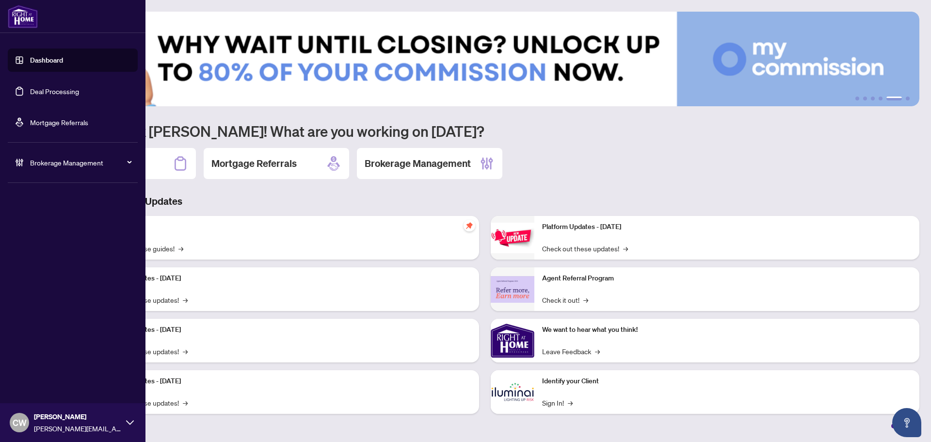 This screenshot has height=442, width=931. I want to click on button: 5, so click(894, 98).